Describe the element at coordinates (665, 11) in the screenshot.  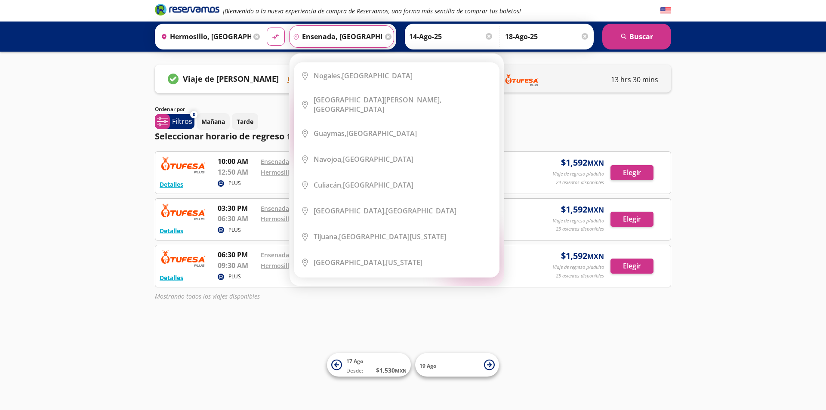
I see `button: English` at that location.